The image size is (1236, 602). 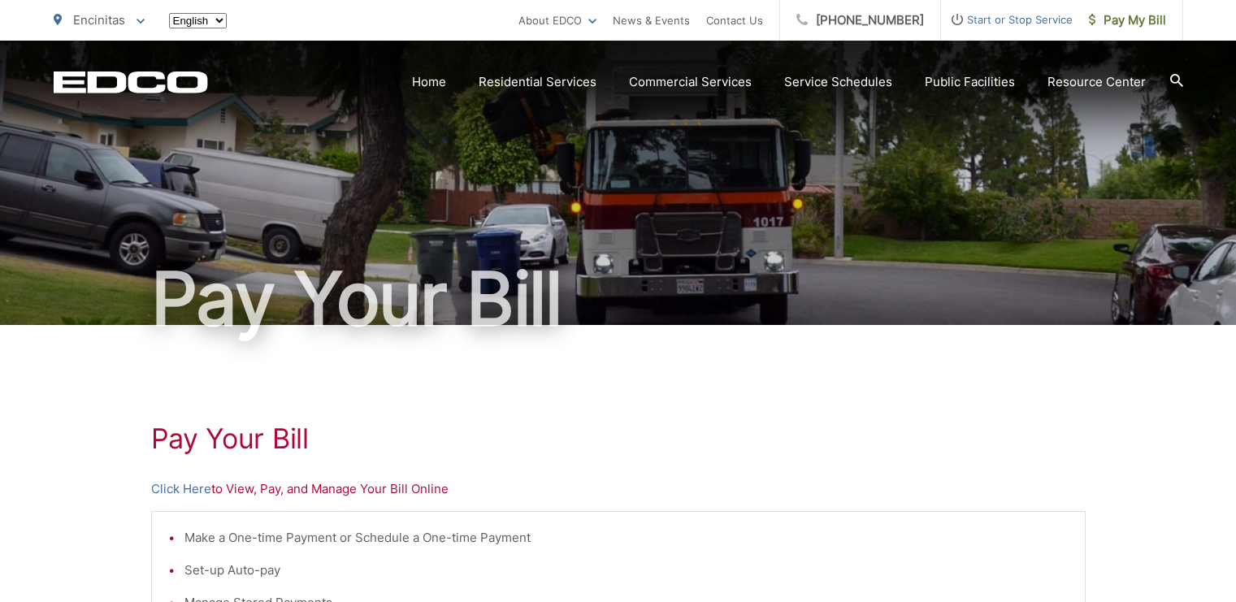 I want to click on p: to View, Pay, and Manage Your Bill Online, so click(x=618, y=489).